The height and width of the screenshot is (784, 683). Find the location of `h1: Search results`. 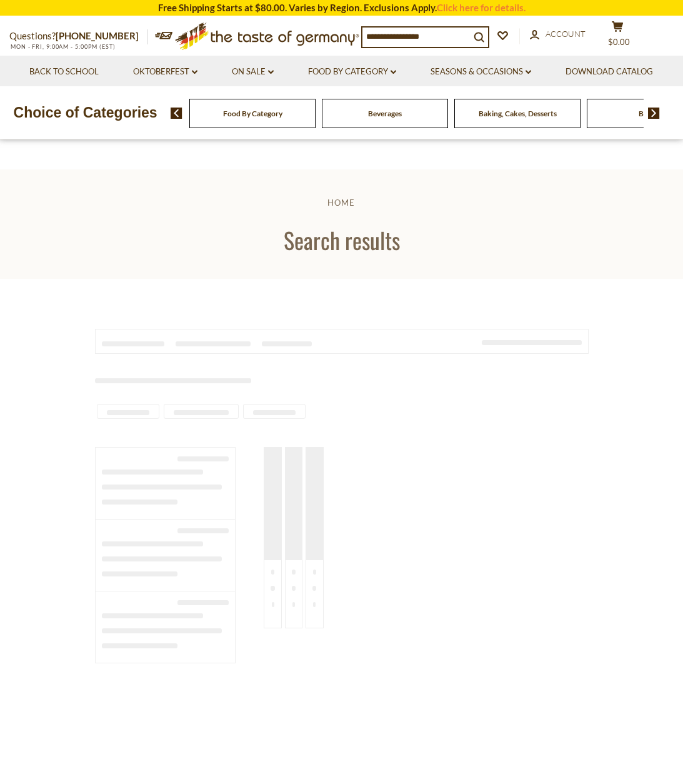

h1: Search results is located at coordinates (341, 239).